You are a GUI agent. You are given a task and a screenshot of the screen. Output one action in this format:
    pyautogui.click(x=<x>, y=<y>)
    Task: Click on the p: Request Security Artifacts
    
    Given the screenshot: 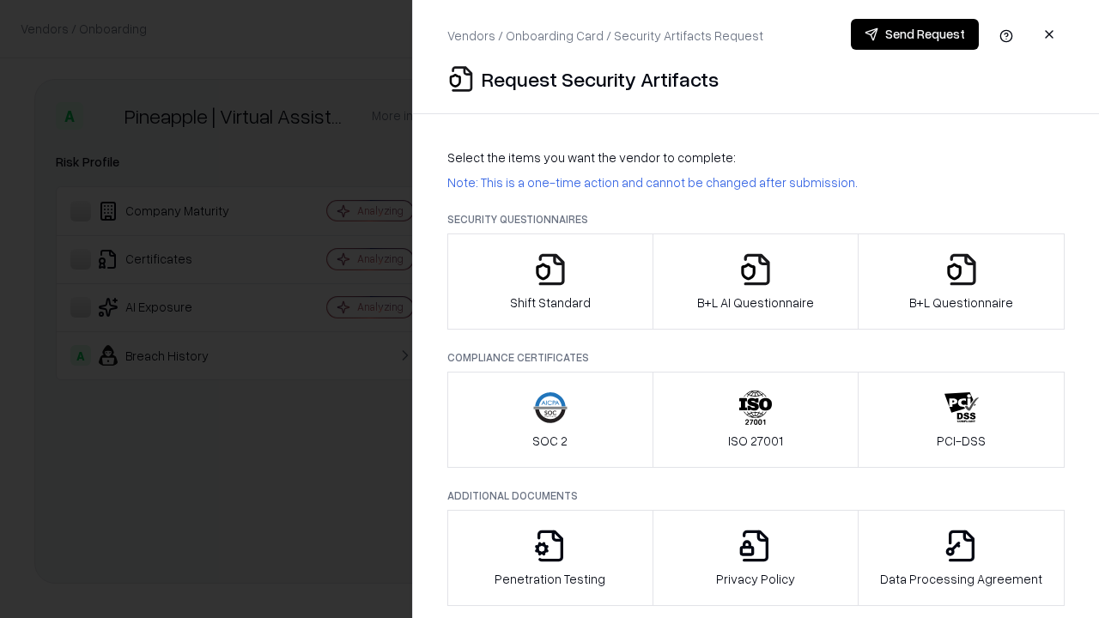 What is the action you would take?
    pyautogui.click(x=600, y=79)
    